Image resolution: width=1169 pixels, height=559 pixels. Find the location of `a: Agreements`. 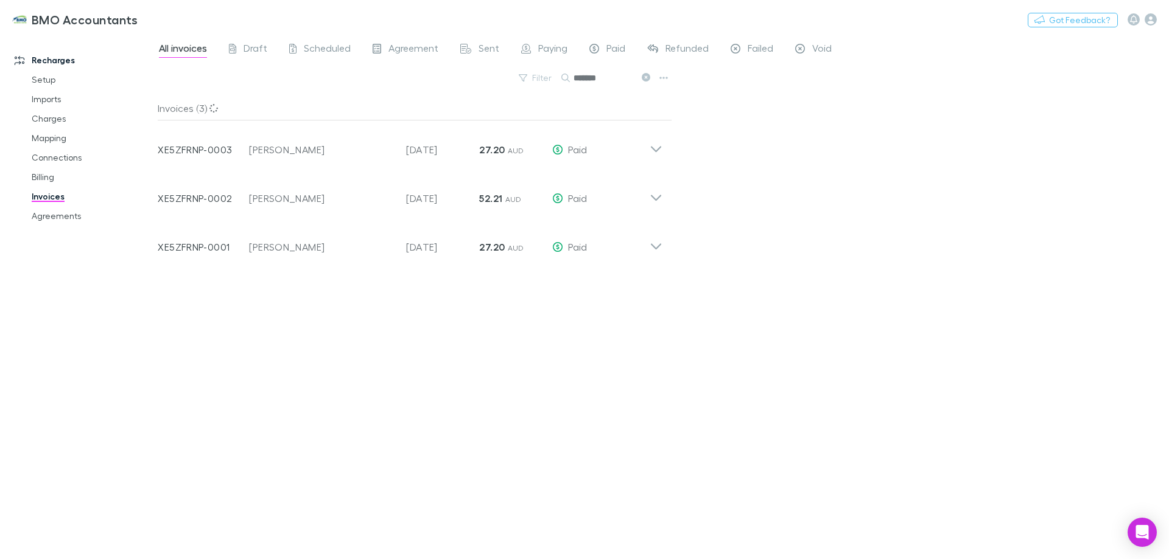

a: Agreements is located at coordinates (92, 216).